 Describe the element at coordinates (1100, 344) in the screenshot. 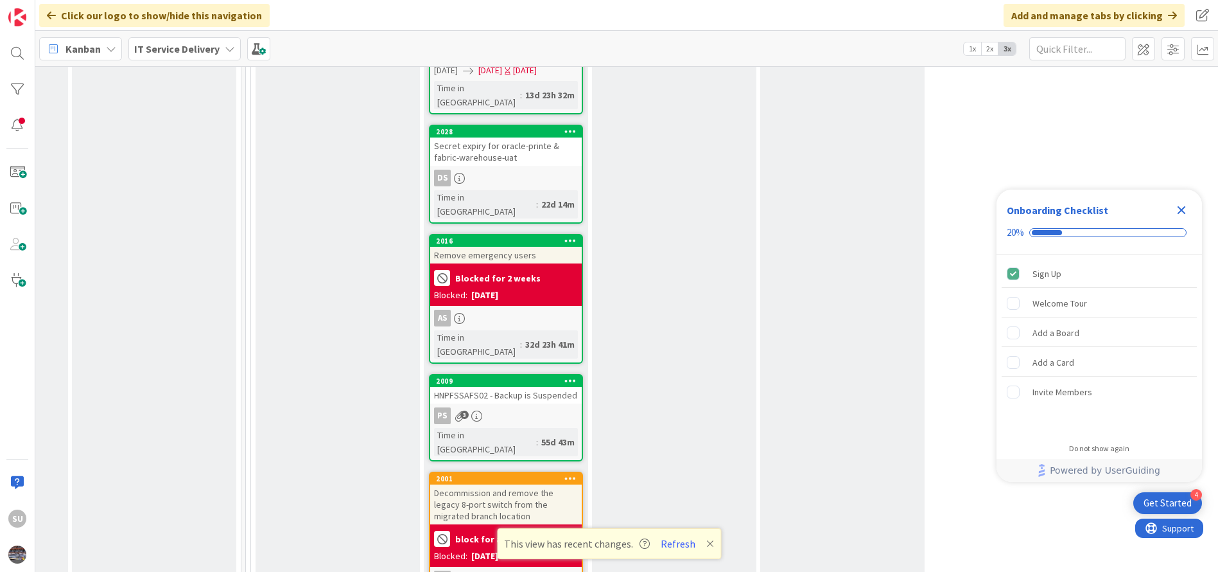

I see `div: Checklist items` at that location.